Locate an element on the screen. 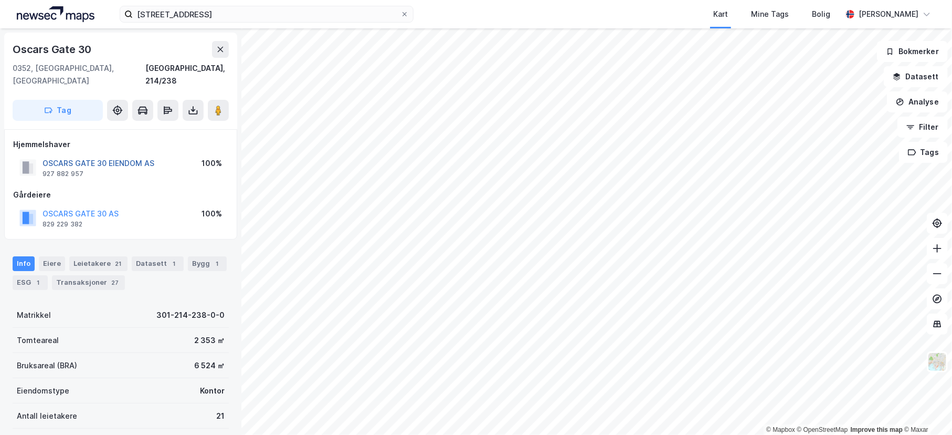  div: Oscars Gate 30 is located at coordinates (53, 49).